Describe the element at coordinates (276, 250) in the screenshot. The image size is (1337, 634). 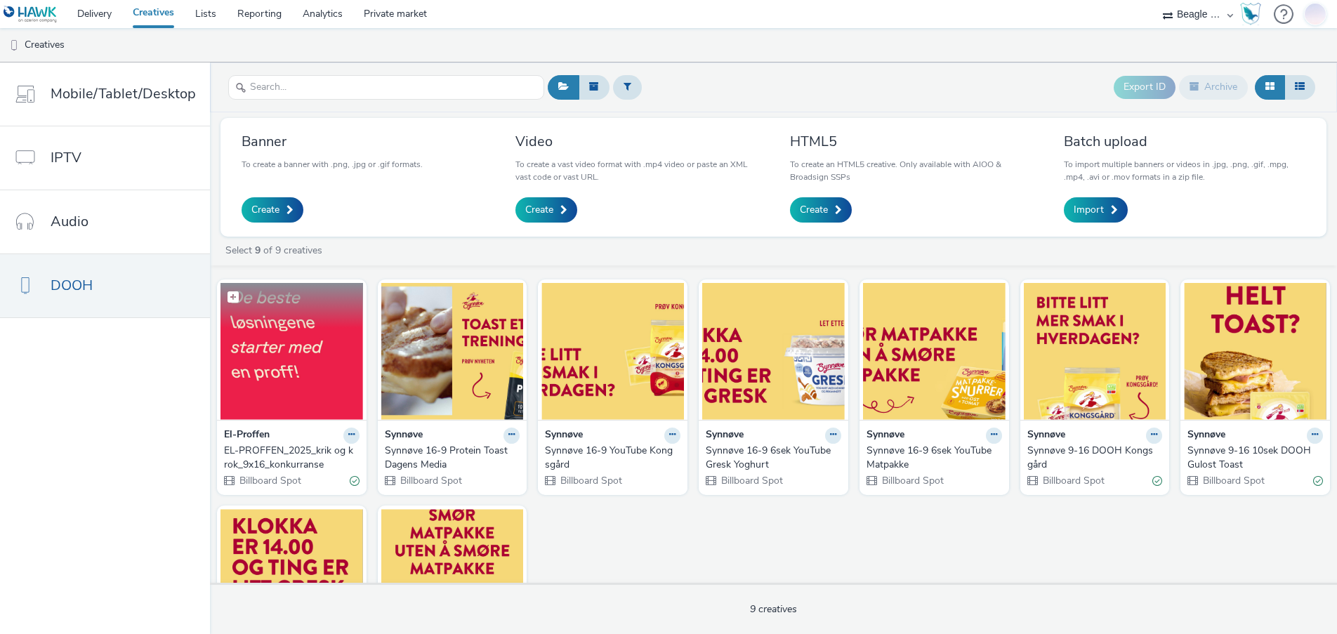
I see `a: Select of 9 creatives` at that location.